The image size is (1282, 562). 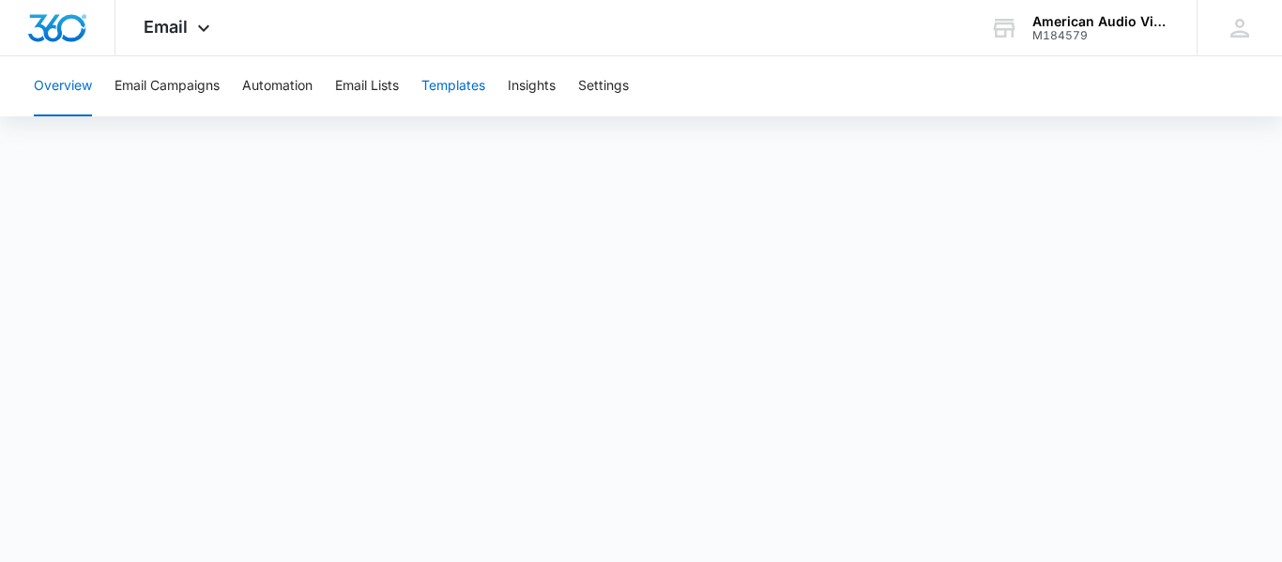 I want to click on button: Templates, so click(x=453, y=86).